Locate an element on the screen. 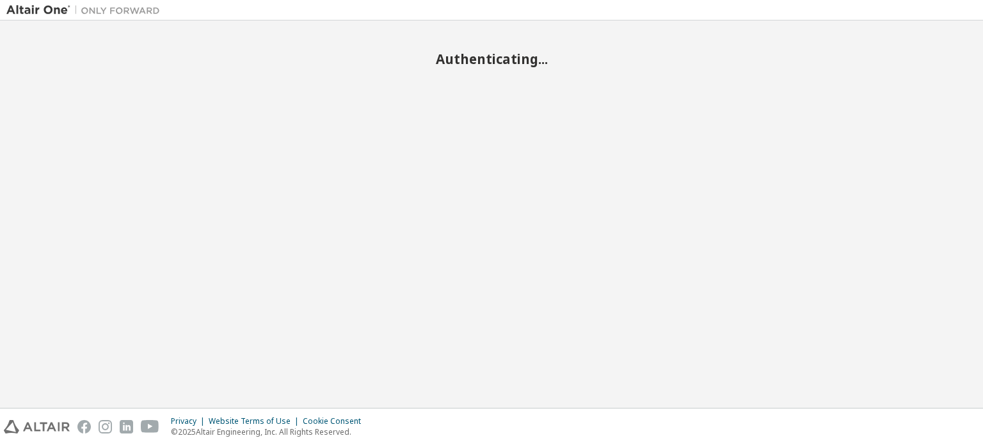  h2: Authenticating... is located at coordinates (492, 59).